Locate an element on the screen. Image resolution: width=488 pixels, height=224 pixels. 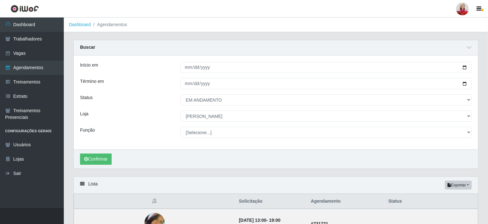
label: Término em is located at coordinates (92, 81).